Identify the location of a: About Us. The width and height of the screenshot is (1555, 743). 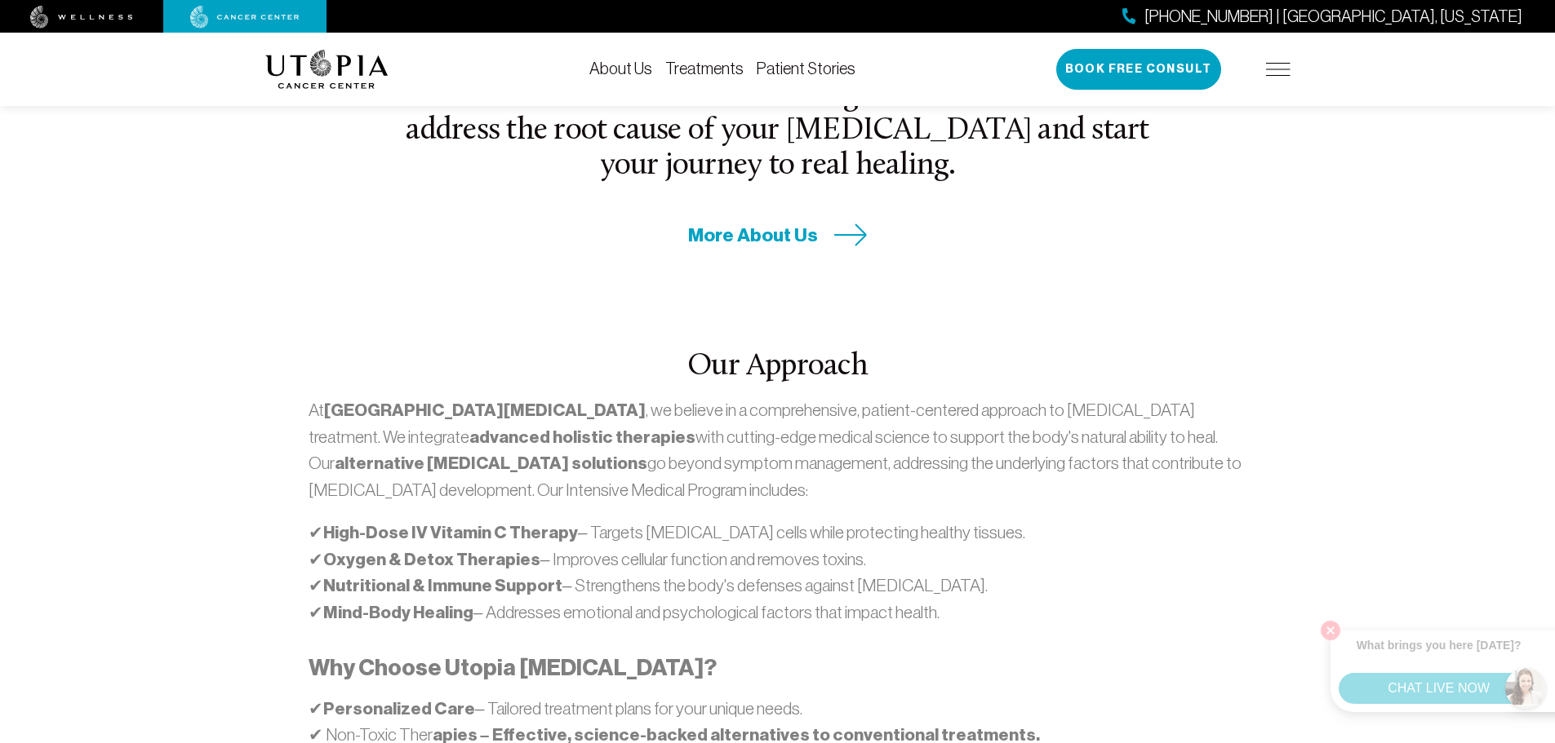
(620, 69).